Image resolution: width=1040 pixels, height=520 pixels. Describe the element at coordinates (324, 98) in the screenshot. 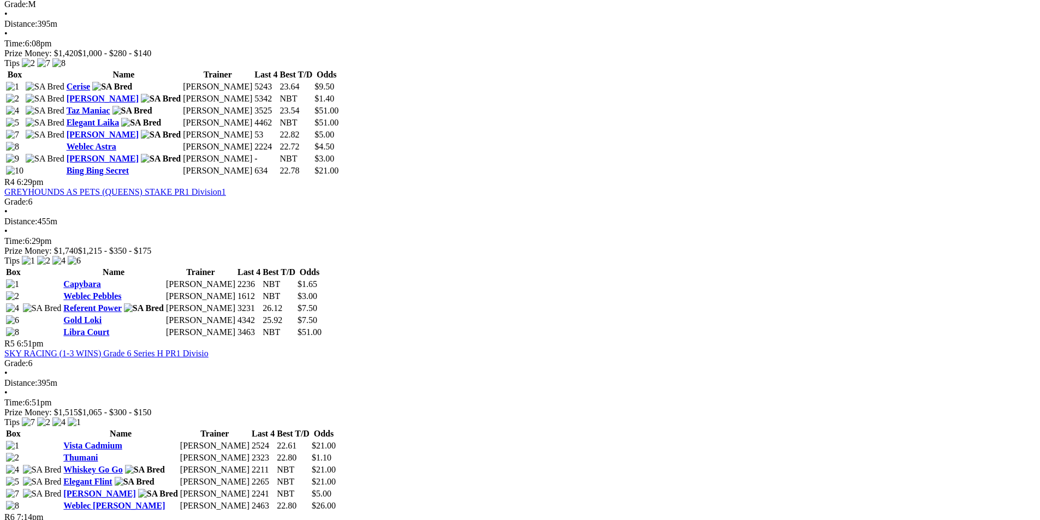

I see `span: $1.40` at that location.